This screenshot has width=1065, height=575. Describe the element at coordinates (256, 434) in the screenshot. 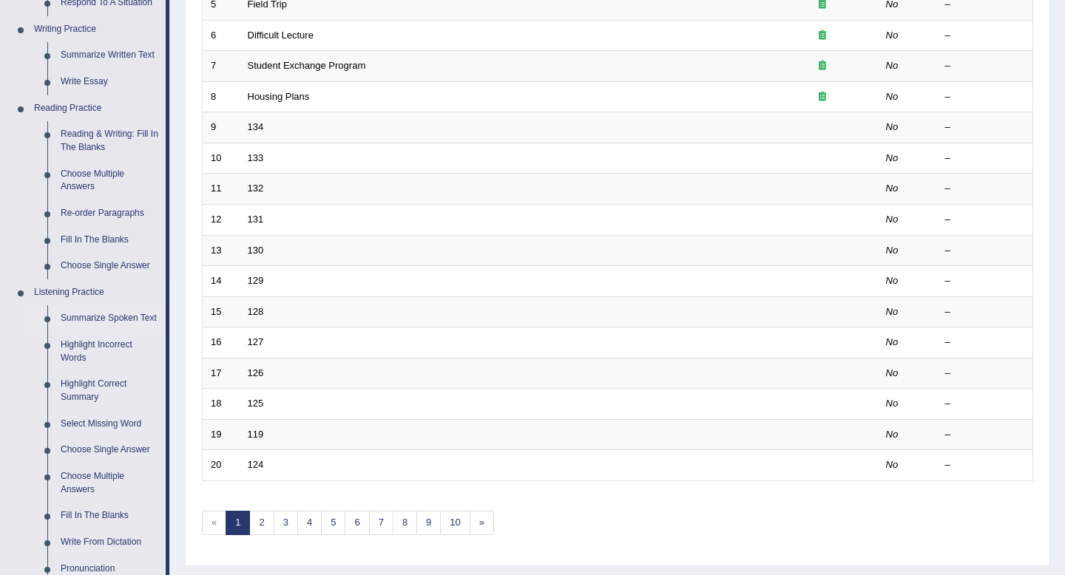

I see `a: 119` at that location.